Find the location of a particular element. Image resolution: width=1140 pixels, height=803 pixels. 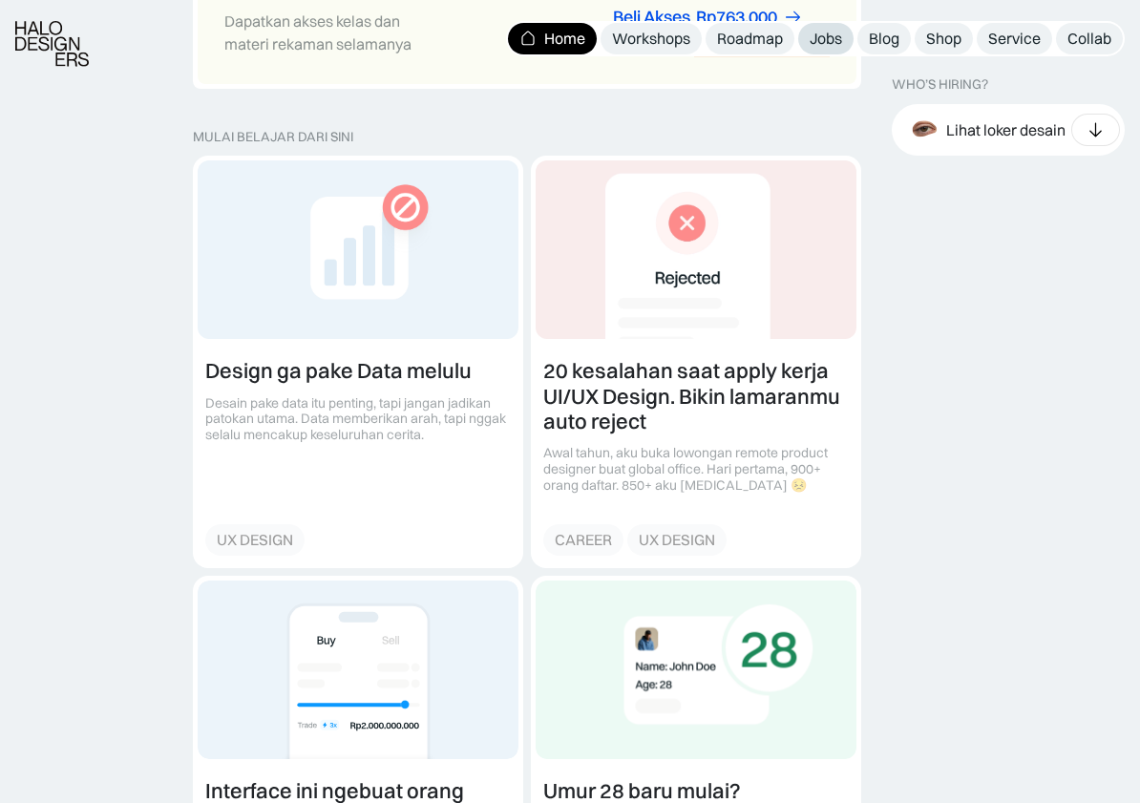

div: Roadmap is located at coordinates (750, 38).